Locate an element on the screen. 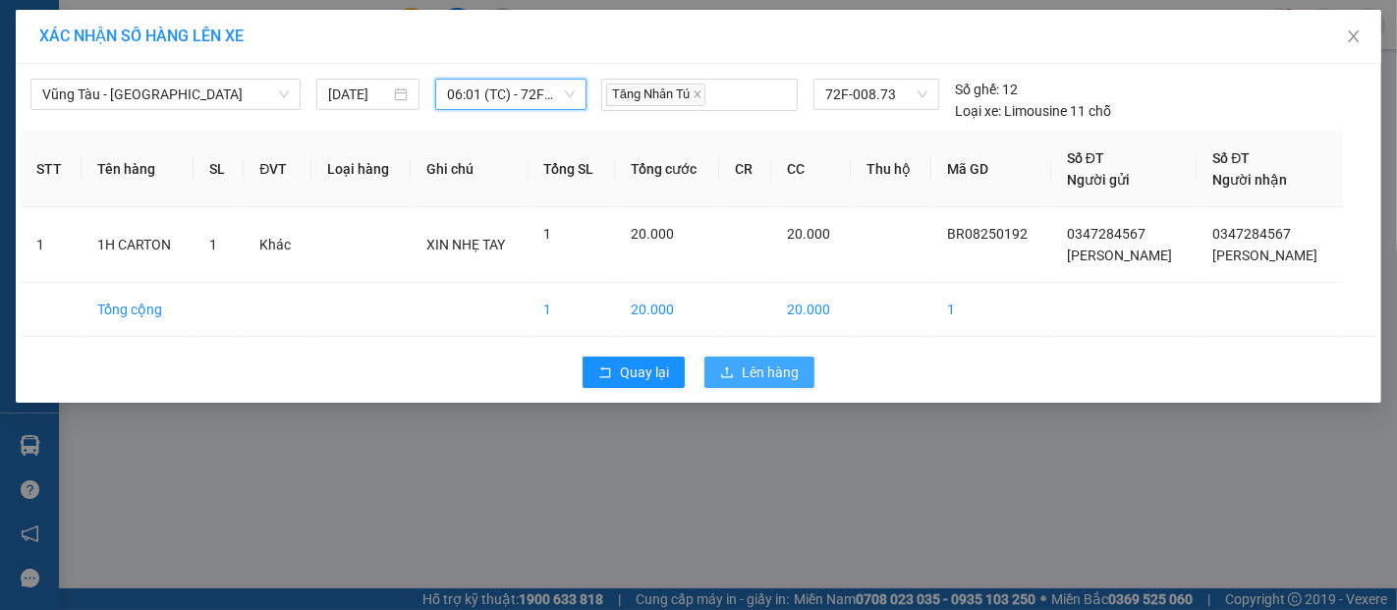 This screenshot has height=610, width=1397. th: ĐVT is located at coordinates (277, 169).